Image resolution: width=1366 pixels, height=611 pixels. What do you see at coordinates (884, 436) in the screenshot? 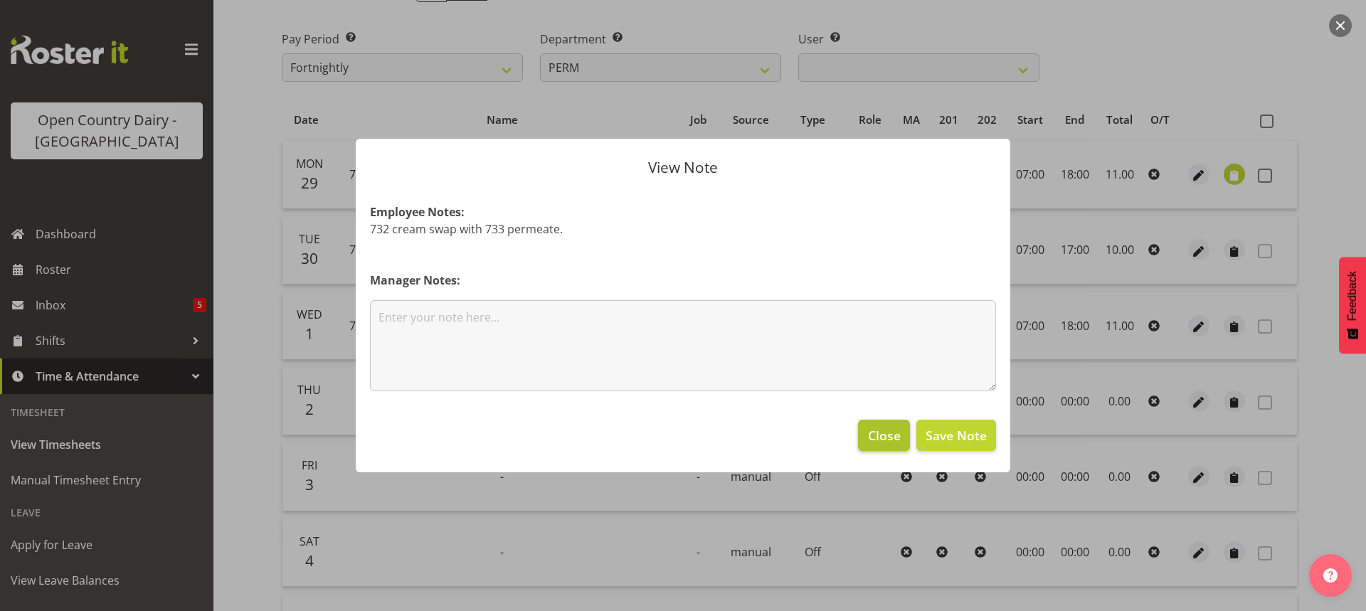
I see `button: Close` at bounding box center [884, 436].